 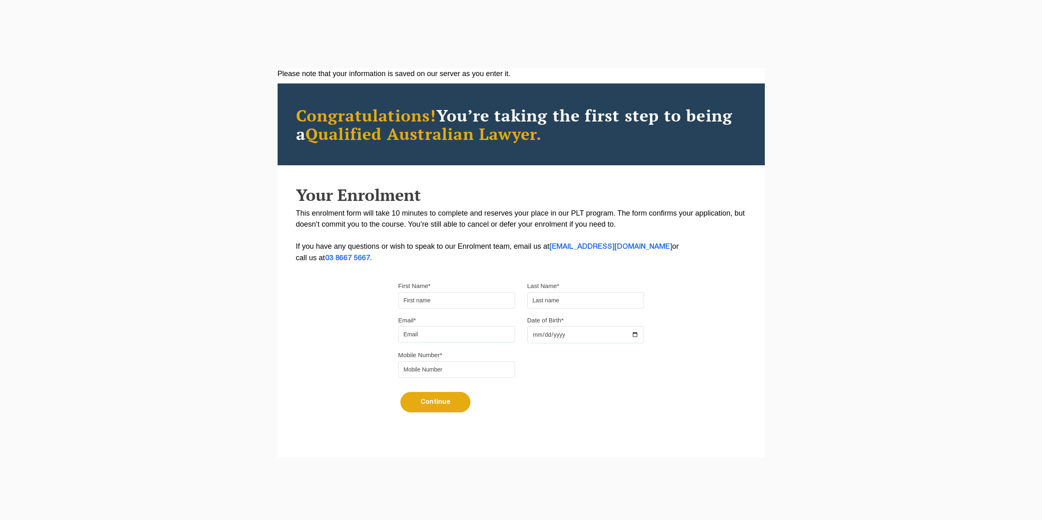 I want to click on h2: You’re taking the first step to being a, so click(x=521, y=124).